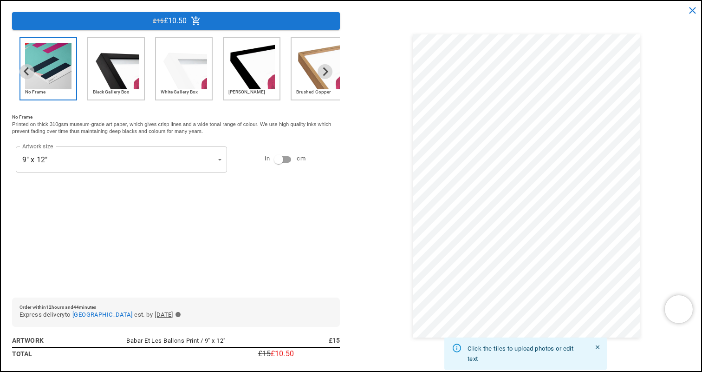 The image size is (702, 372). I want to click on button: £15£10.50, so click(176, 21).